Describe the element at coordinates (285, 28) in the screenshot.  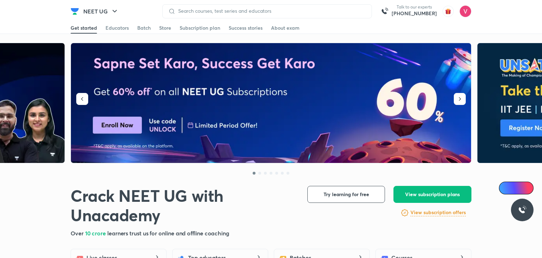
I see `div: About exam` at that location.